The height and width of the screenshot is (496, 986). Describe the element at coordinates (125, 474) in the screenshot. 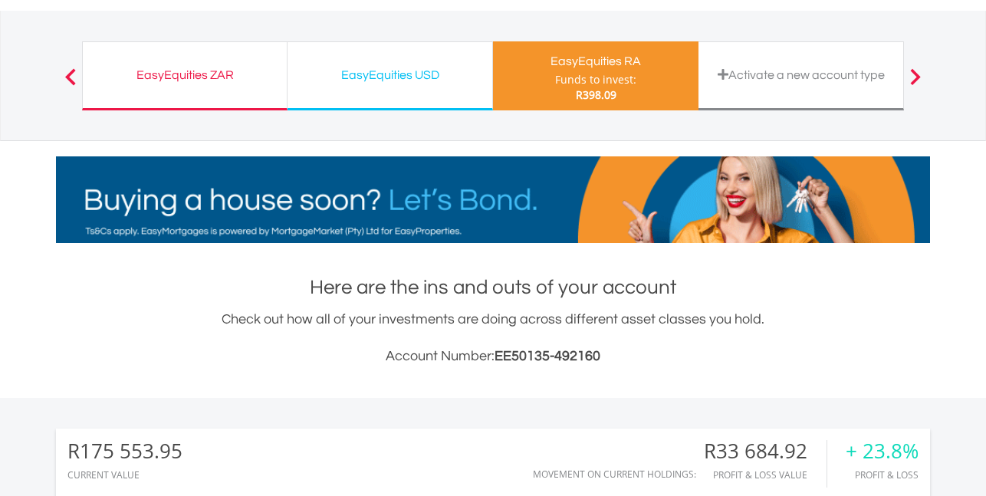

I see `div: CURRENT VALUE` at that location.